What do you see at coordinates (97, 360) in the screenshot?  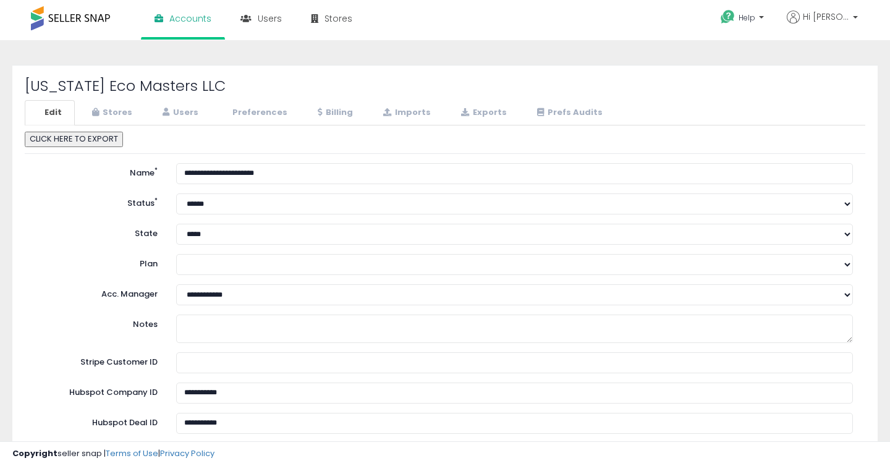 I see `label: Stripe Customer ID` at bounding box center [97, 360].